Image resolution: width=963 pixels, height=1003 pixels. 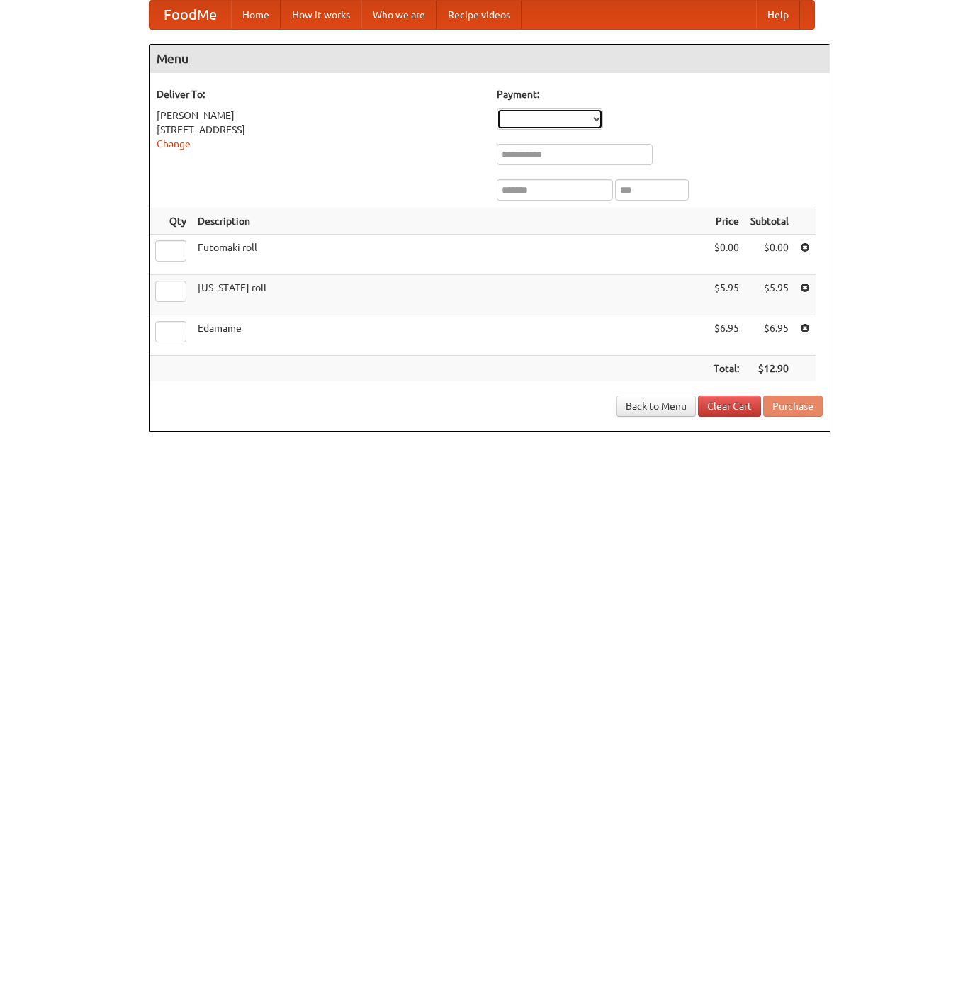 What do you see at coordinates (190, 15) in the screenshot?
I see `a: FoodMe` at bounding box center [190, 15].